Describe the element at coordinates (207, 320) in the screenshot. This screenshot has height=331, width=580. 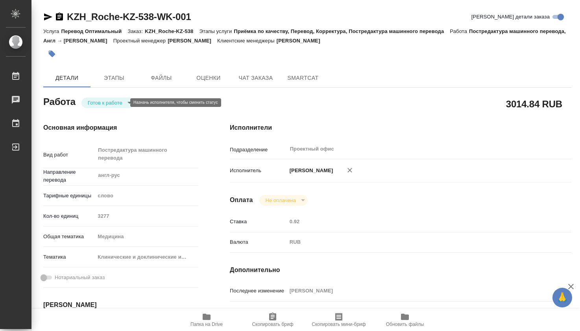
I see `button: Папка на Drive` at that location.